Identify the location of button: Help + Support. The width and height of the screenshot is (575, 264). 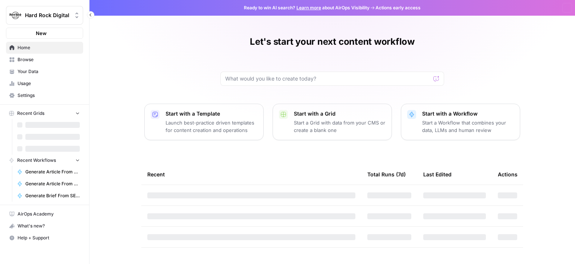
(44, 238).